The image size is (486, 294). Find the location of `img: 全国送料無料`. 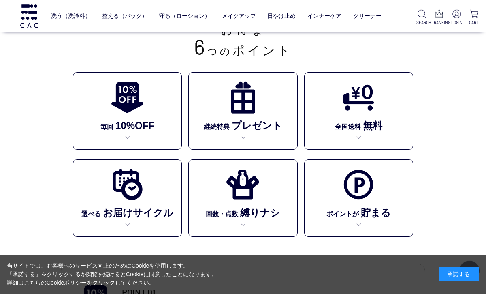

img: 全国送料無料 is located at coordinates (358, 97).